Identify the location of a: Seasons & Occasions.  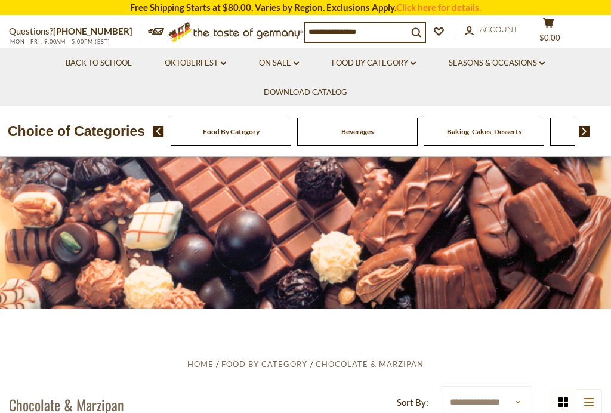
(496, 63).